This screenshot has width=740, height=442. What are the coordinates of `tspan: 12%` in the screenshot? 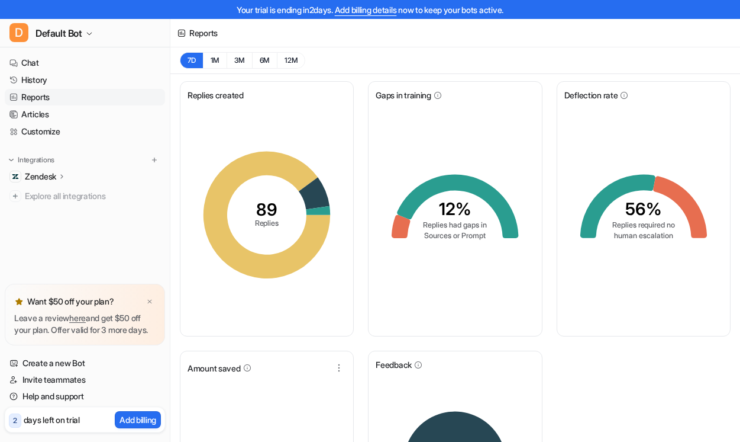 It's located at (455, 208).